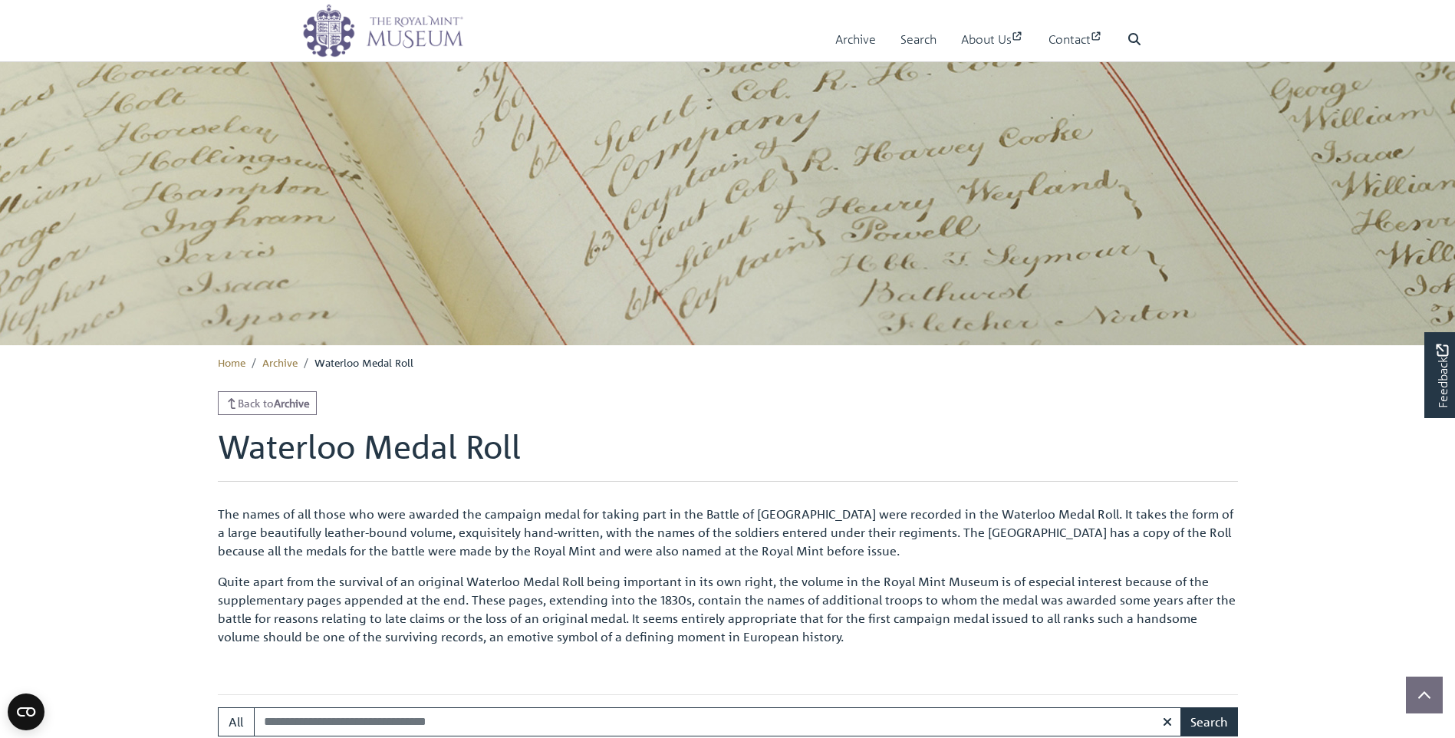 This screenshot has width=1455, height=738. Describe the element at coordinates (993, 39) in the screenshot. I see `a: About Us` at that location.